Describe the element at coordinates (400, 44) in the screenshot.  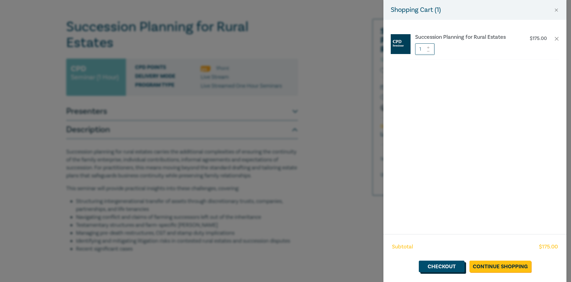
I see `img: CPD%20Seminar.jpg` at that location.